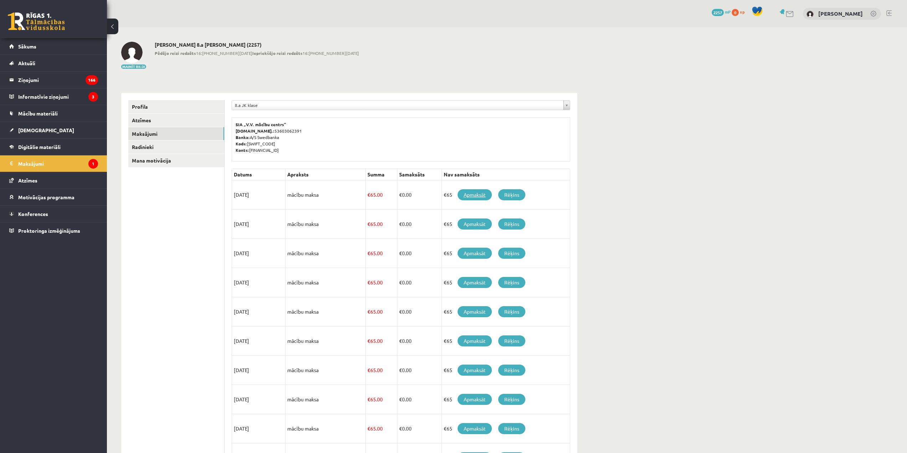 The width and height of the screenshot is (907, 453). I want to click on span: Aktuāli, so click(27, 63).